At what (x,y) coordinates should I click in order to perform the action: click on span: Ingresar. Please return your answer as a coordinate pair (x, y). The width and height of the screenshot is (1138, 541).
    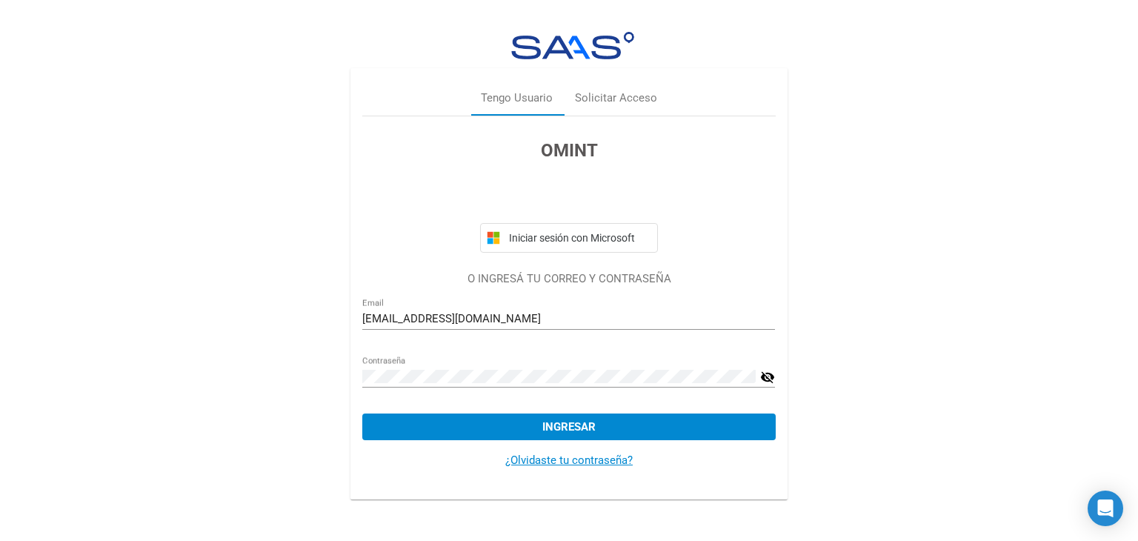
    Looking at the image, I should click on (569, 427).